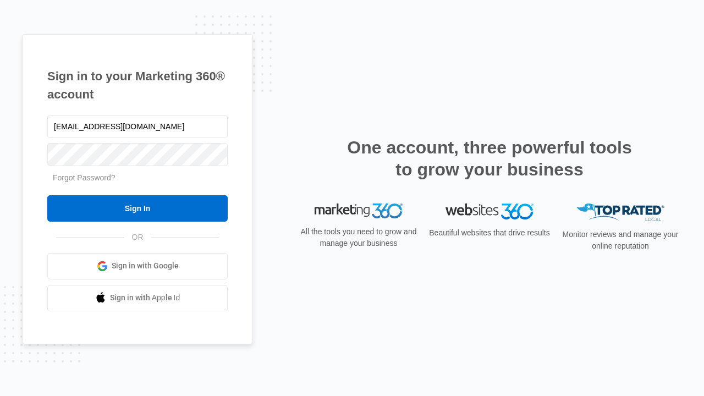 This screenshot has width=704, height=396. I want to click on p: Beautiful websites that drive results, so click(489, 233).